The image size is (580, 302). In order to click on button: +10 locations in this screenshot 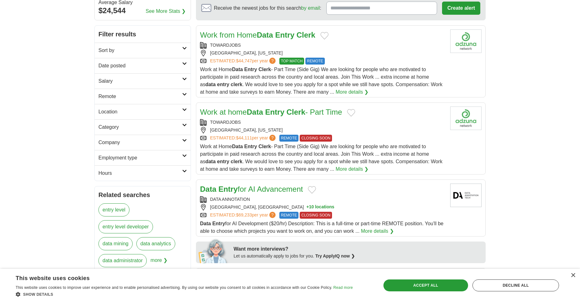, I will do `click(320, 207)`.